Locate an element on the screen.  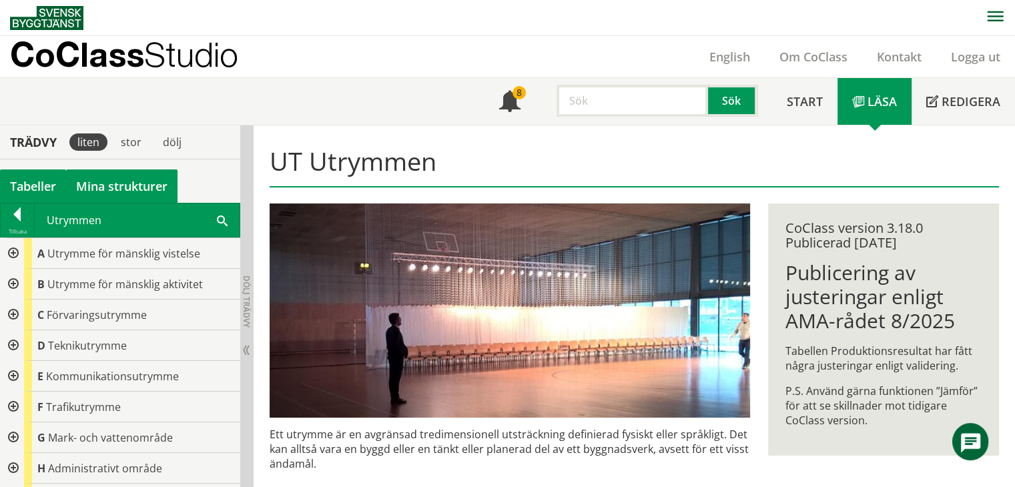
span: Teknikutrymme is located at coordinates (87, 346).